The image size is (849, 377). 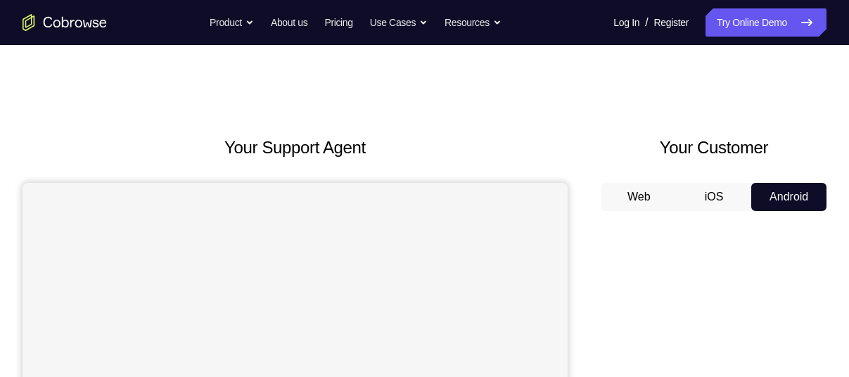 What do you see at coordinates (788, 197) in the screenshot?
I see `button: Android` at bounding box center [788, 197].